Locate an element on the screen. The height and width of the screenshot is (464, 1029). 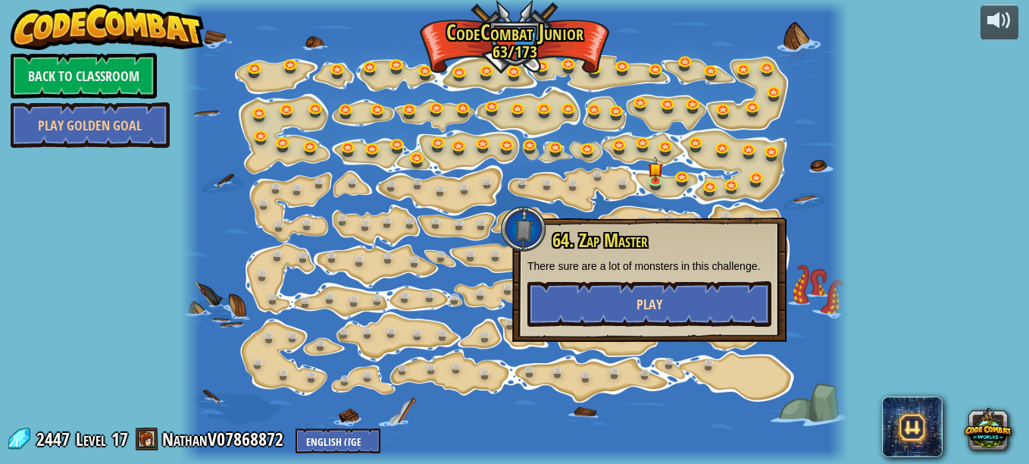
a: Play Golden Goal is located at coordinates (90, 125).